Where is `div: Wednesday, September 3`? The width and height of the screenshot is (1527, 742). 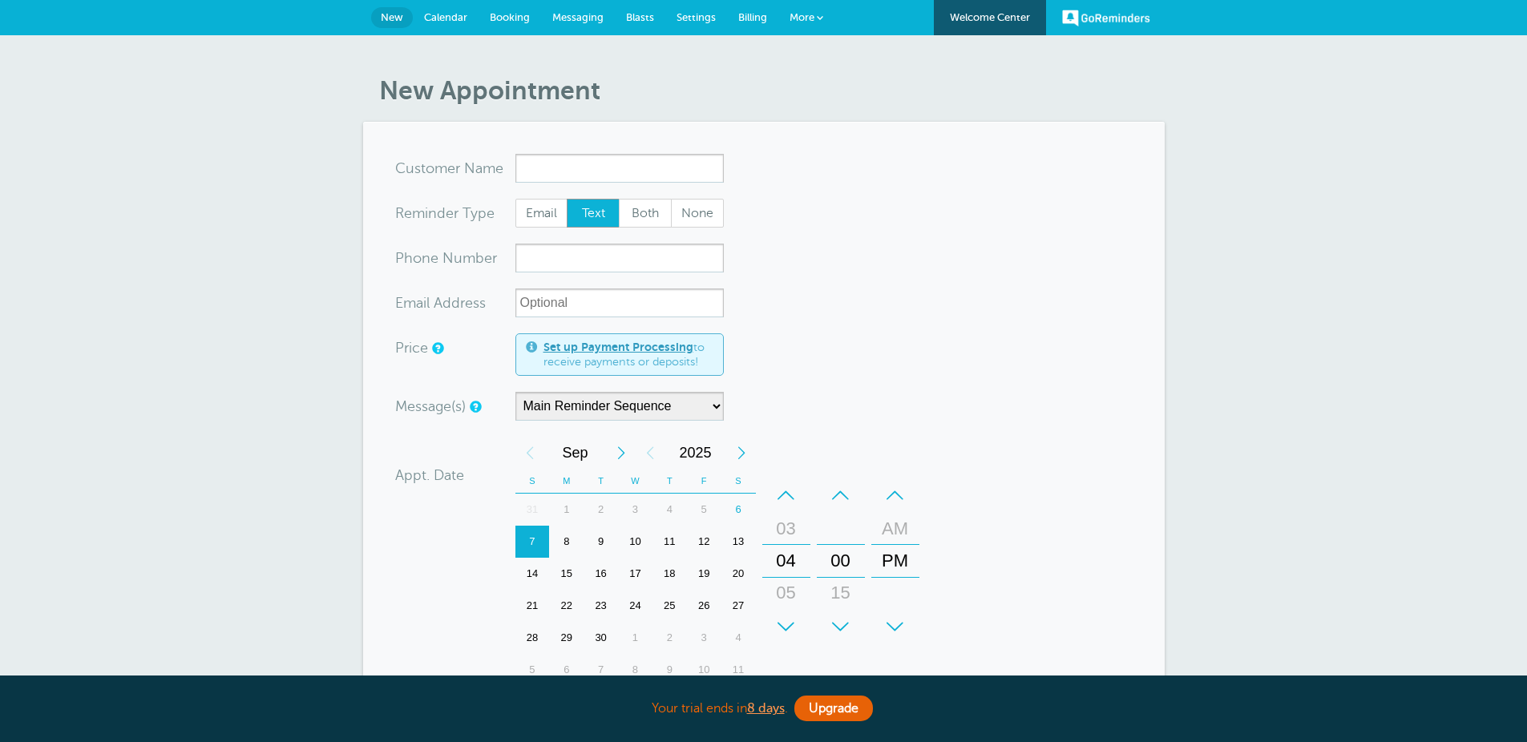 div: Wednesday, September 3 is located at coordinates (635, 510).